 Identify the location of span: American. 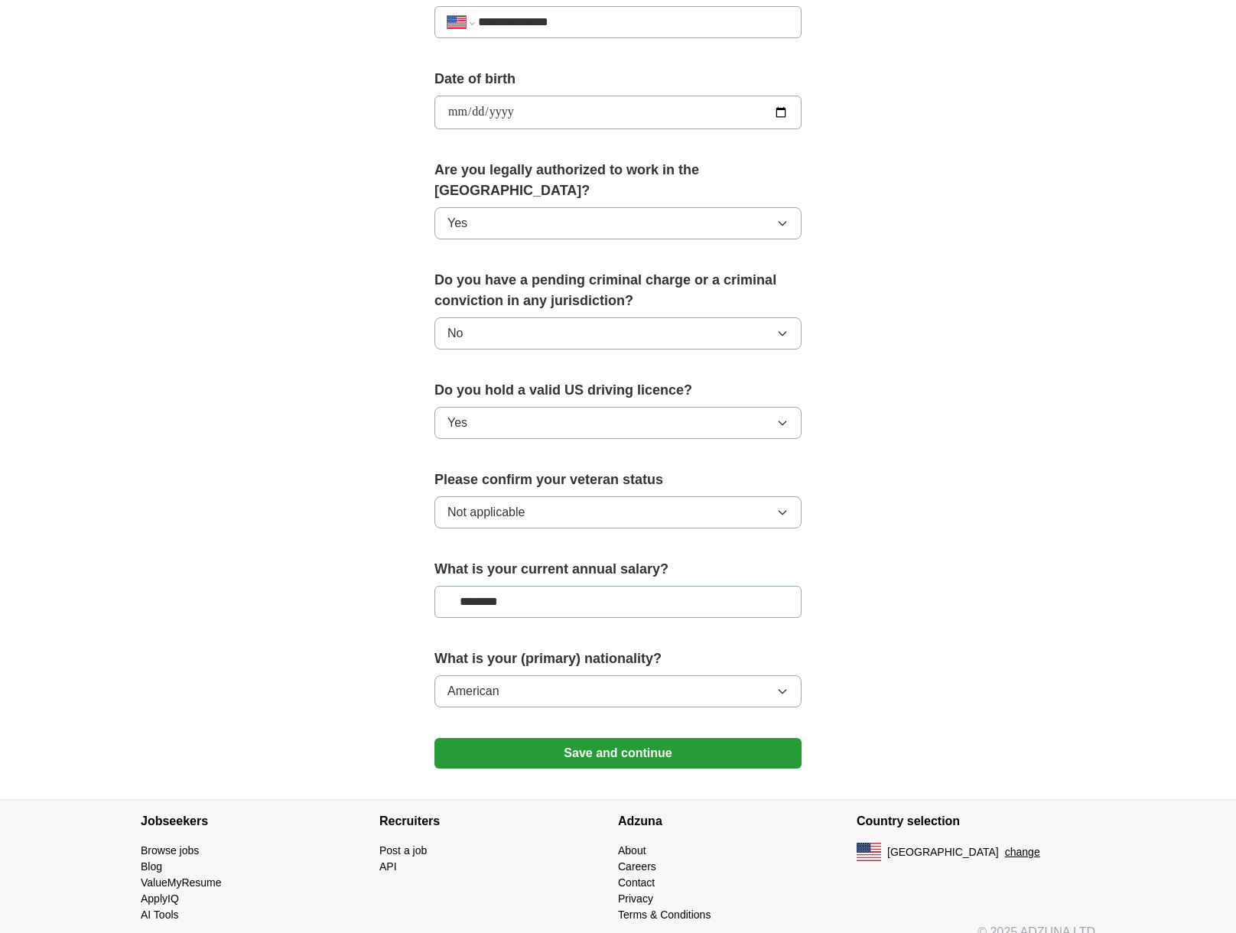
(473, 691).